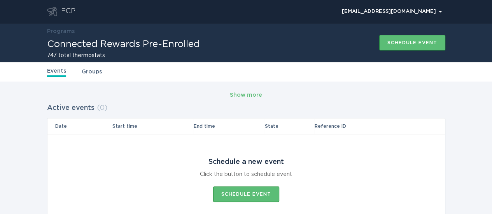 Image resolution: width=492 pixels, height=214 pixels. What do you see at coordinates (246, 162) in the screenshot?
I see `div: Schedule a new event` at bounding box center [246, 162].